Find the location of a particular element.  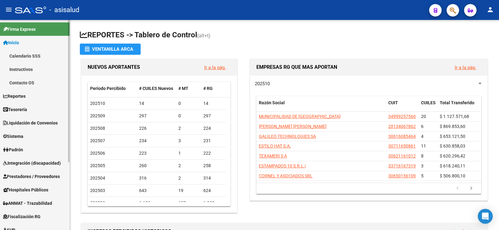

span: 202509 is located at coordinates (98, 116).